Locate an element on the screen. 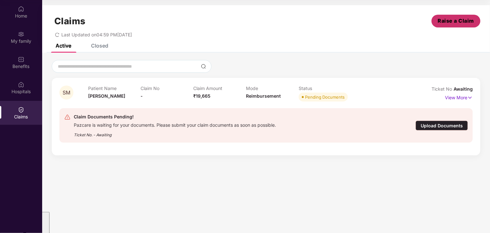  p: Mode is located at coordinates (272, 88).